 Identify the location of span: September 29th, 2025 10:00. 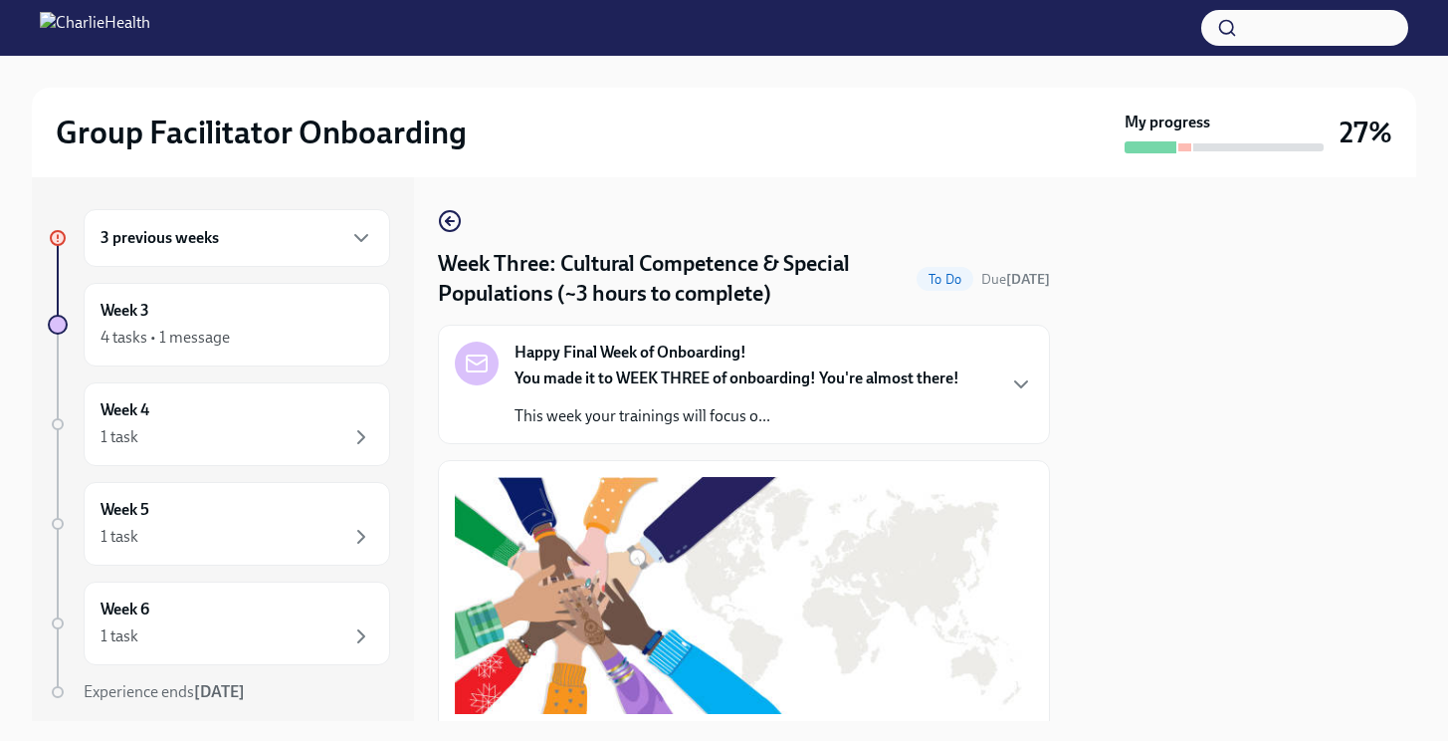
(1015, 279).